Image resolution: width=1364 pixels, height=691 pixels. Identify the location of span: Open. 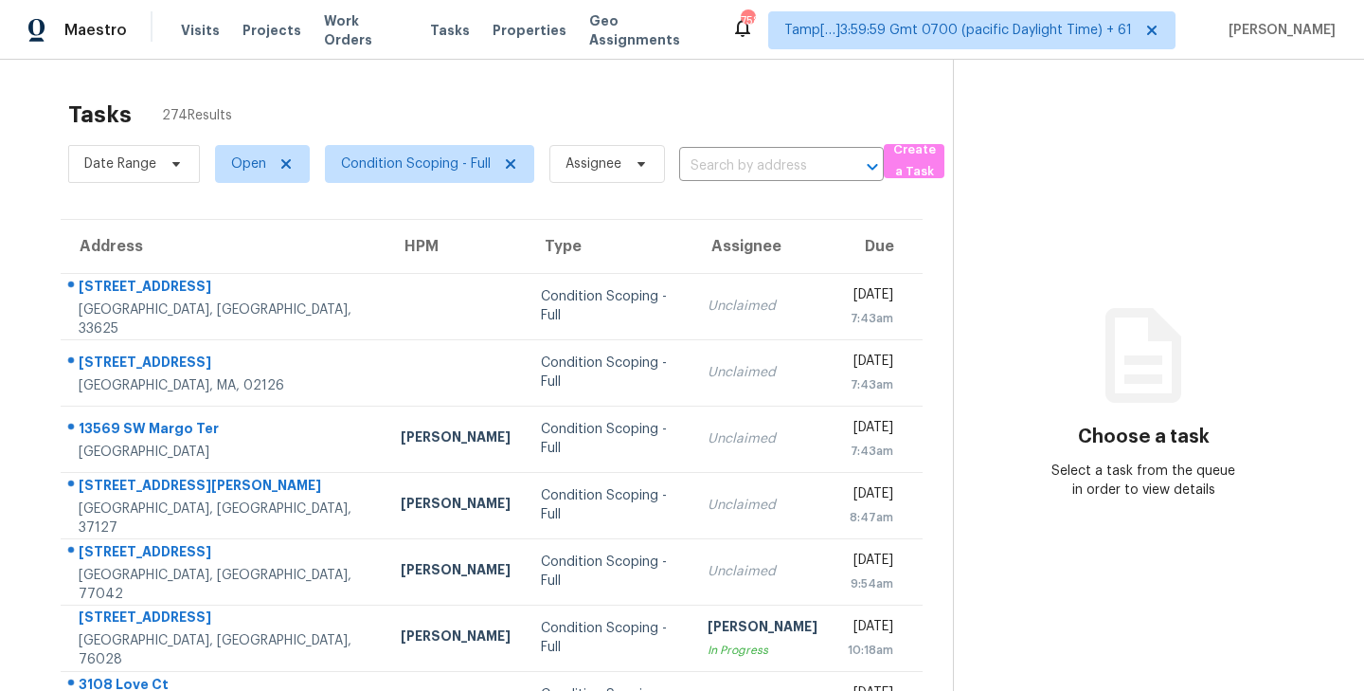
(248, 164).